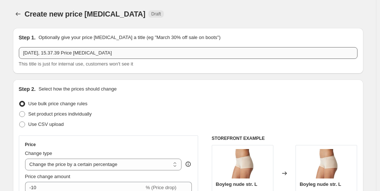  What do you see at coordinates (284, 139) in the screenshot?
I see `h6: STOREFRONT EXAMPLE` at bounding box center [284, 139].